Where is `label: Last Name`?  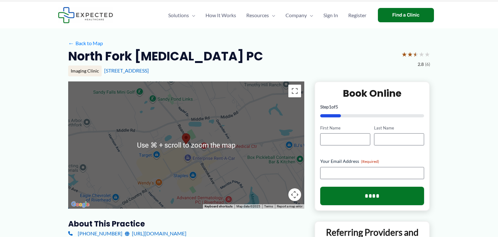 label: Last Name is located at coordinates (399, 128).